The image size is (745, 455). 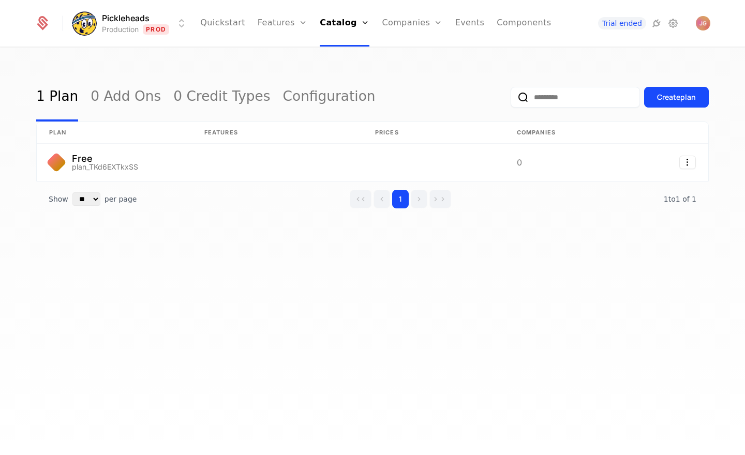 I want to click on th: Features, so click(x=277, y=133).